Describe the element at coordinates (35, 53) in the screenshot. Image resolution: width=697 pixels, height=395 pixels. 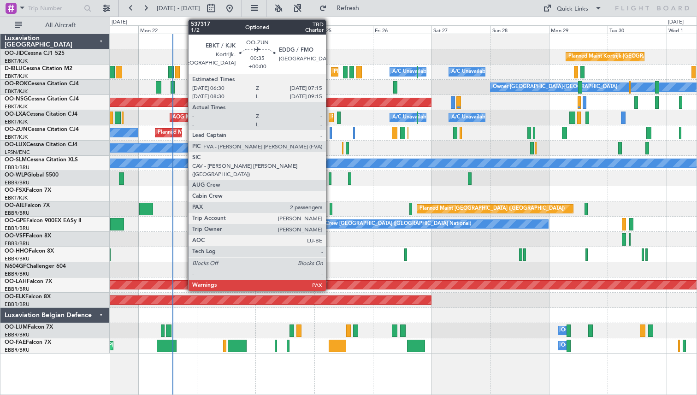
I see `a: OO-JIDCessna CJ1 525` at that location.